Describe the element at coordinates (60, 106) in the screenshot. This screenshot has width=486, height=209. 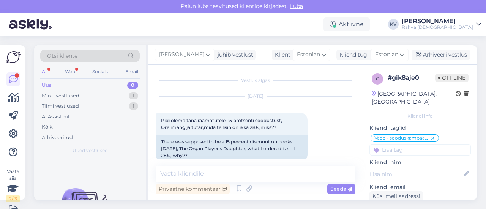
I see `div: Tiimi vestlused` at that location.